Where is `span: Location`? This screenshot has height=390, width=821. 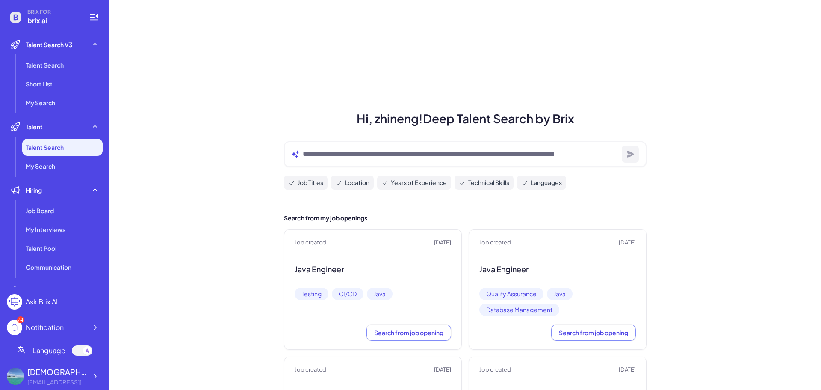
span: Location is located at coordinates (357, 182).